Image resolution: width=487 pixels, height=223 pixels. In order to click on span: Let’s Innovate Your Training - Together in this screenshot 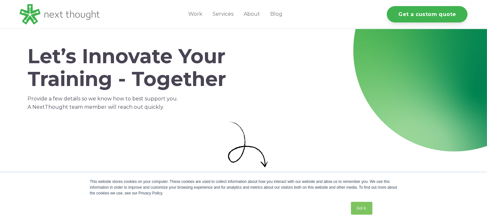, I will do `click(127, 67)`.